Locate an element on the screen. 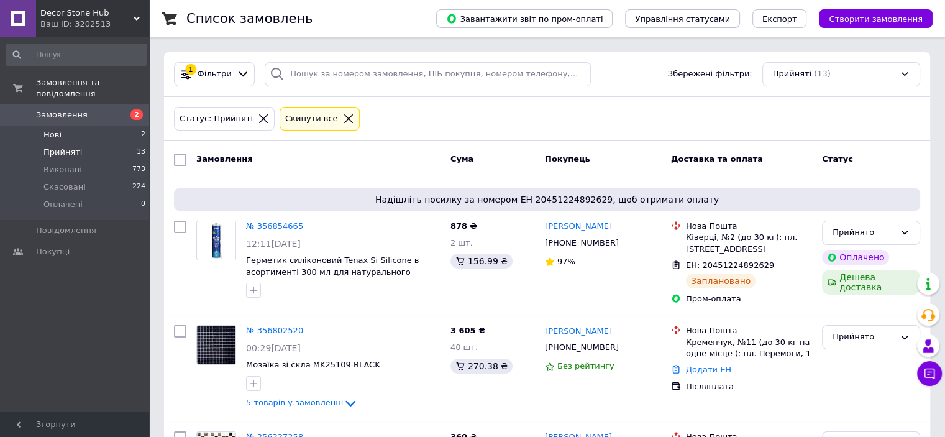 The width and height of the screenshot is (945, 437). input: Пошук за номером замовлення, ПІБ покупця, номером телефону, Email, номером накладної is located at coordinates (427, 74).